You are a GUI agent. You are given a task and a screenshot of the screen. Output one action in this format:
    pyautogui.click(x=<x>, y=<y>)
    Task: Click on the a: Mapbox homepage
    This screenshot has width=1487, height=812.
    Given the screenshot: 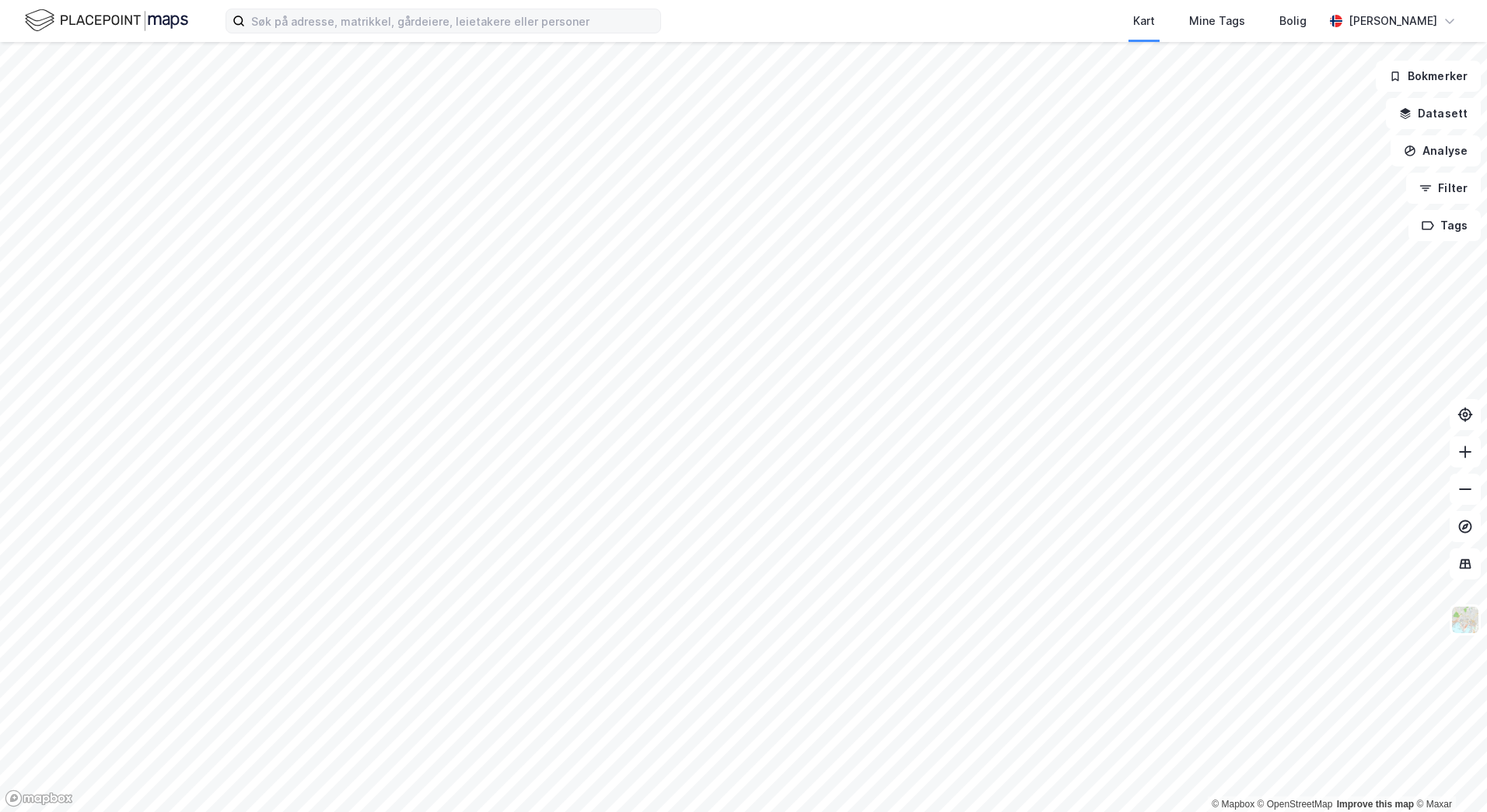 What is the action you would take?
    pyautogui.click(x=39, y=798)
    